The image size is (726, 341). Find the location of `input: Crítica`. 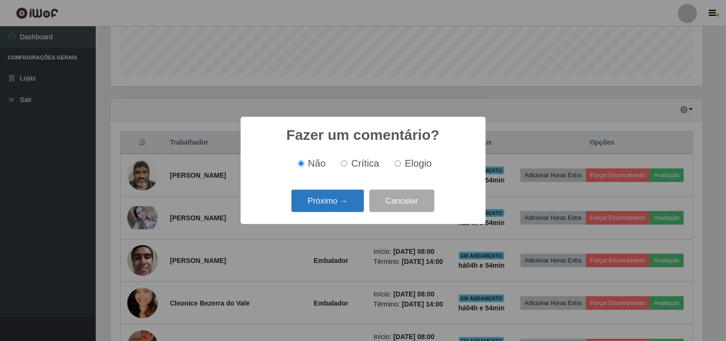

input: Crítica is located at coordinates (344, 163).